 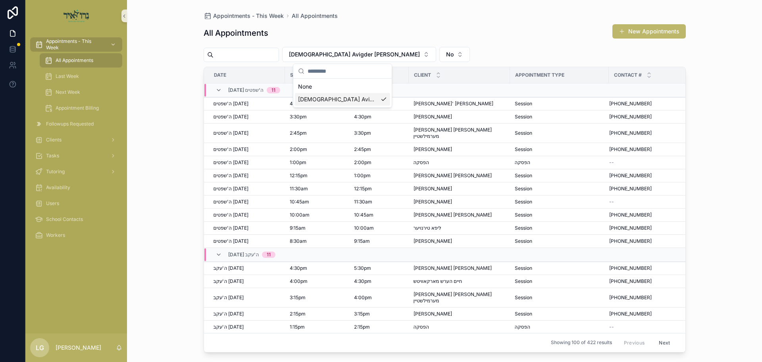 What do you see at coordinates (298, 228) in the screenshot?
I see `span: 9:15am` at bounding box center [298, 228].